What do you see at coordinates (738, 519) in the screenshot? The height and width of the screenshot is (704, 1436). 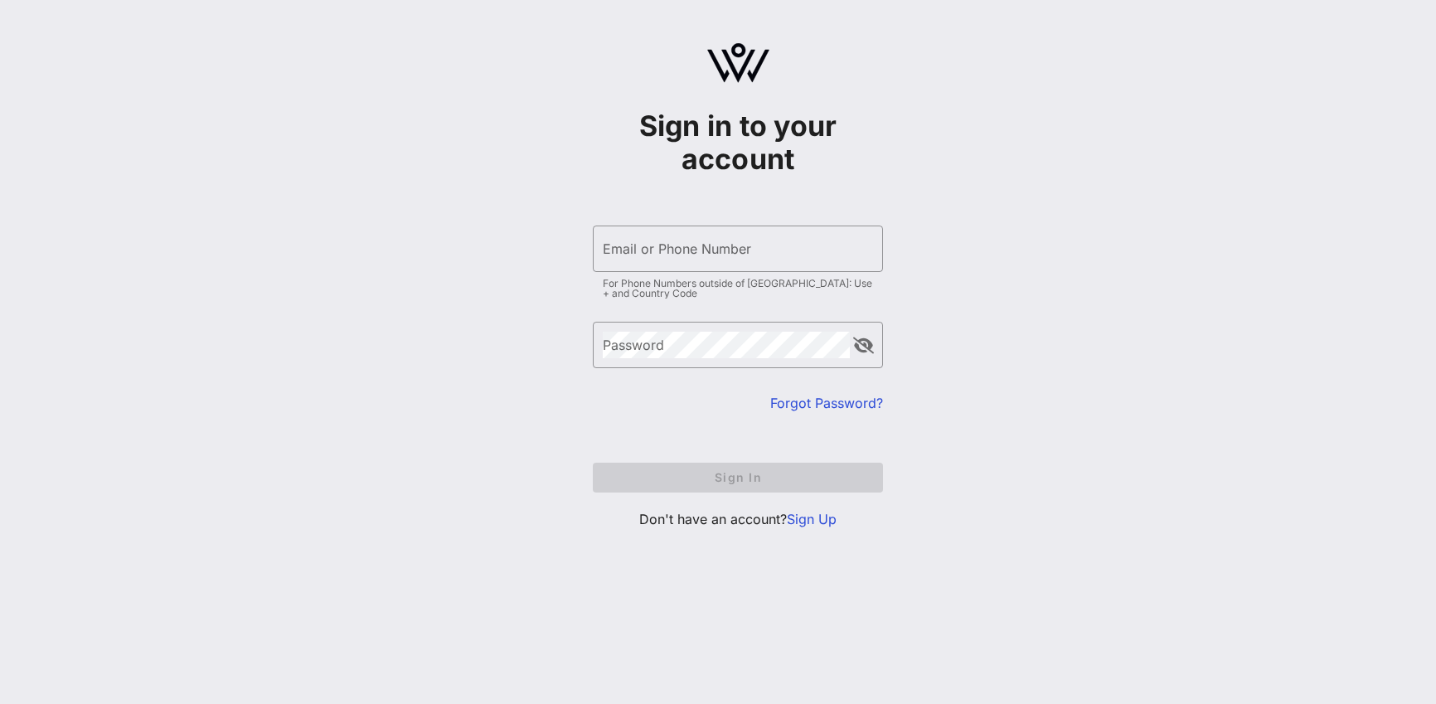 I see `p: Don't have an account?` at bounding box center [738, 519].